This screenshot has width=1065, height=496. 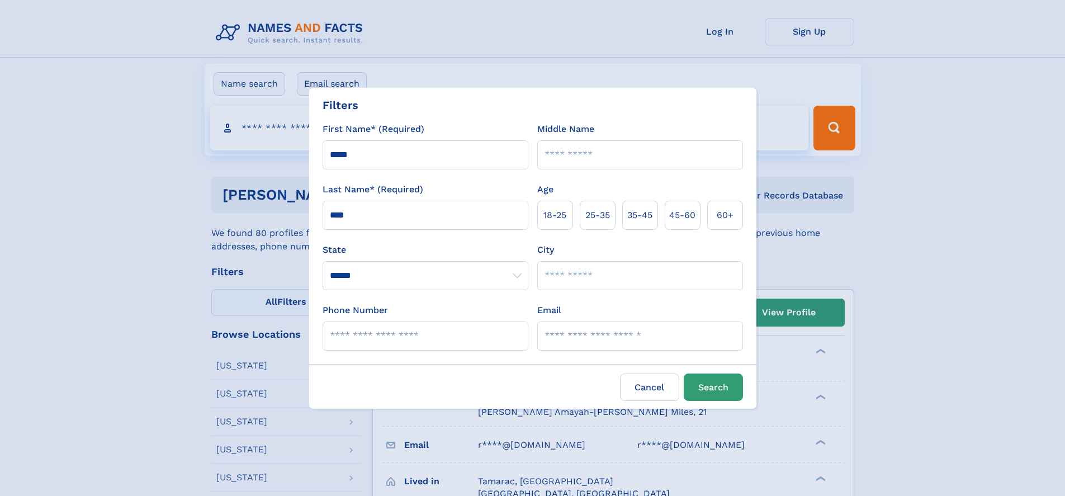 What do you see at coordinates (425, 250) in the screenshot?
I see `label: State` at bounding box center [425, 250].